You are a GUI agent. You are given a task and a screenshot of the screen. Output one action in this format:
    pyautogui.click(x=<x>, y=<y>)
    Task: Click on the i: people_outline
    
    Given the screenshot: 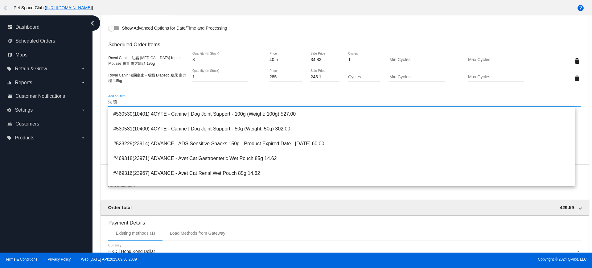 What is the action you would take?
    pyautogui.click(x=10, y=124)
    